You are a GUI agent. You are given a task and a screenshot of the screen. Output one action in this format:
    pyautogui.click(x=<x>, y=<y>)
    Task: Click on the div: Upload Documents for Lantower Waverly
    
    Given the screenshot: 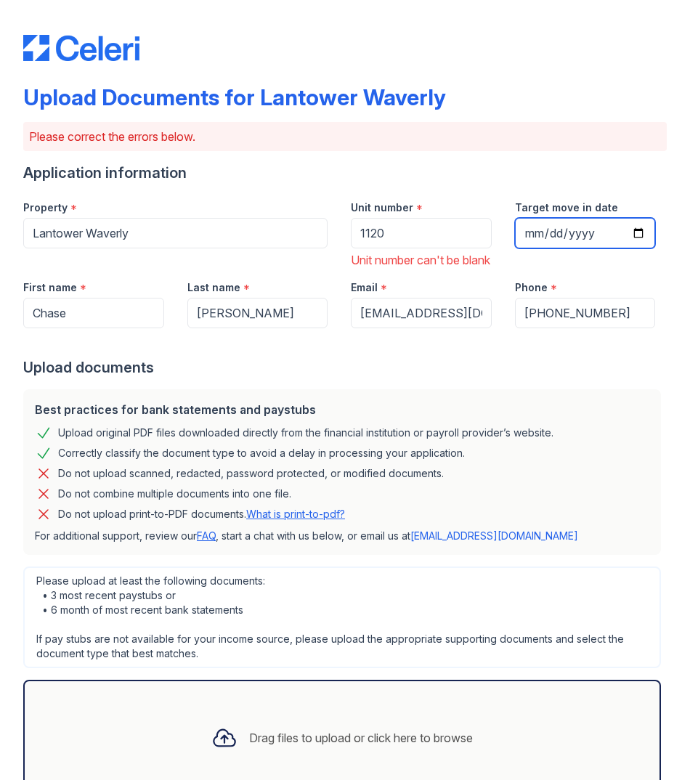 What is the action you would take?
    pyautogui.click(x=235, y=97)
    